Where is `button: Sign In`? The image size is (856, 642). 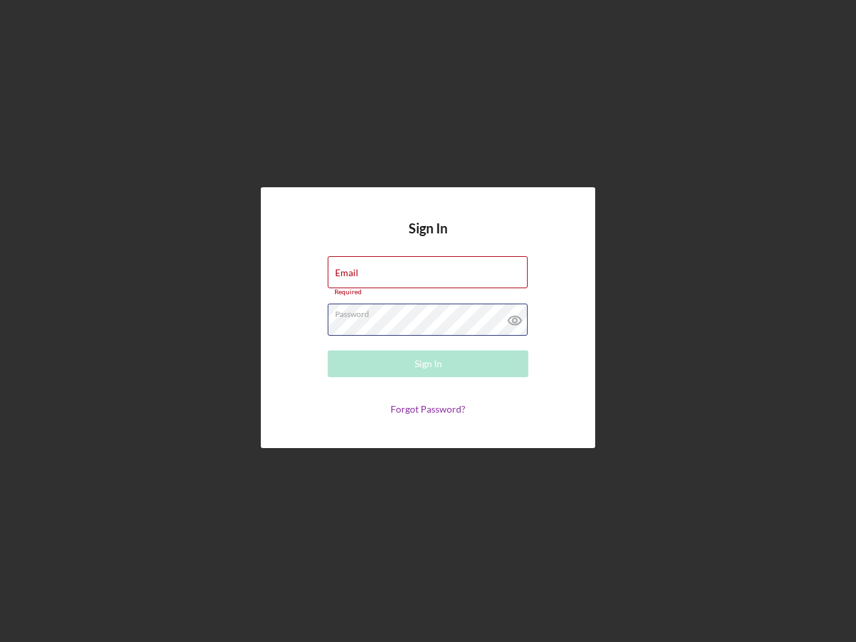
button: Sign In is located at coordinates (428, 364).